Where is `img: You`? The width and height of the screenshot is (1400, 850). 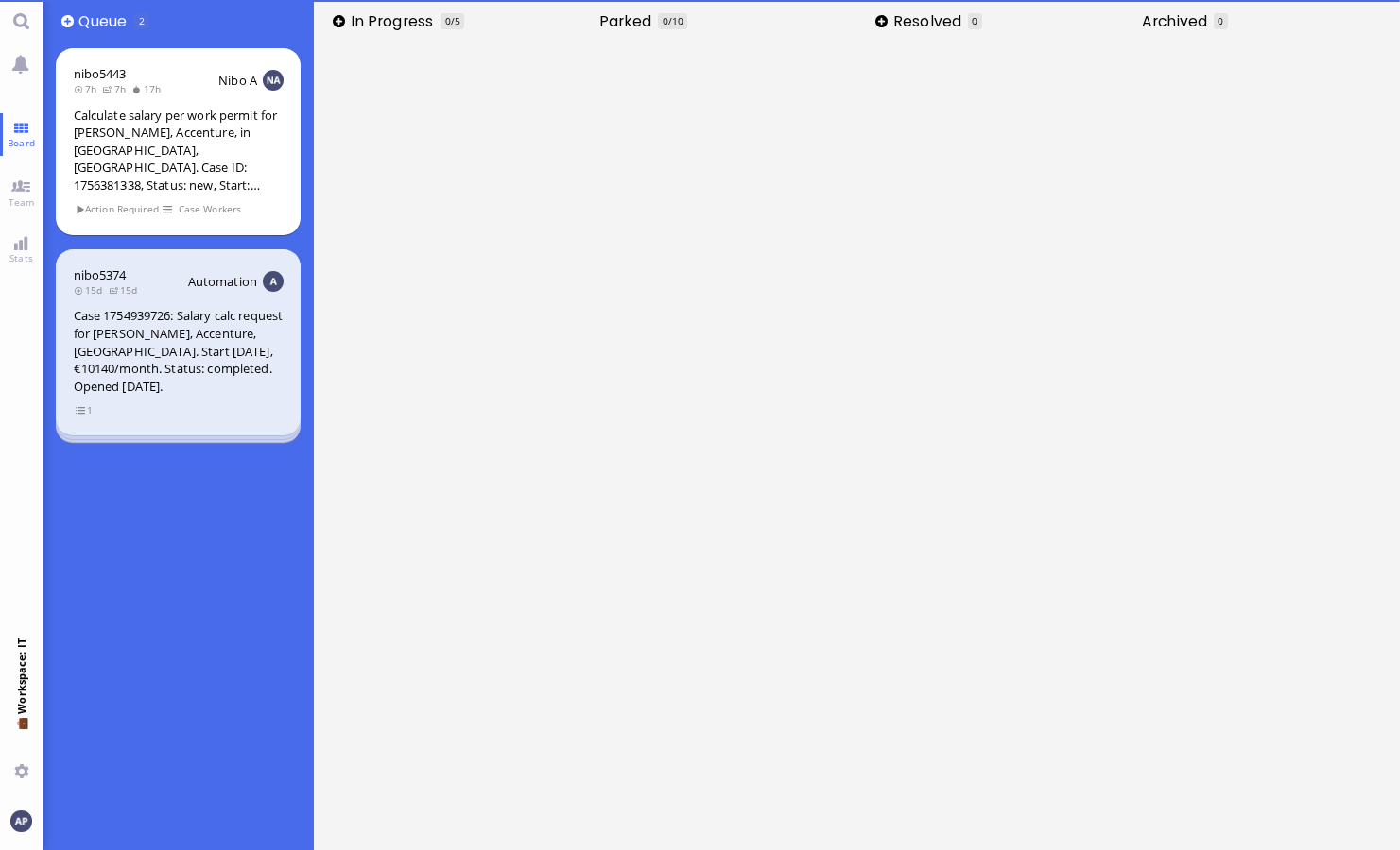
img: You is located at coordinates (21, 821).